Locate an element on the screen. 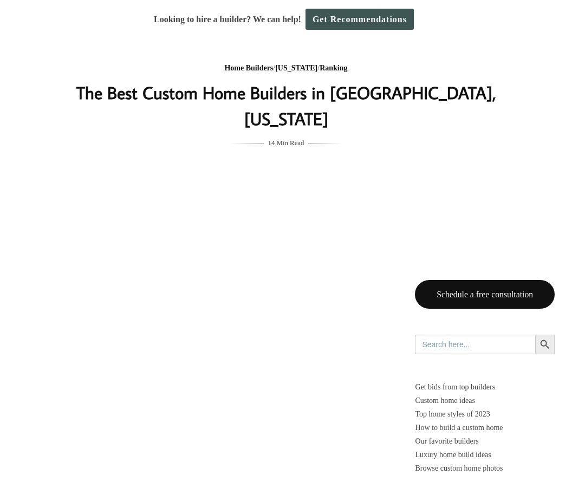 The width and height of the screenshot is (572, 501). span: 14 Min Read is located at coordinates (286, 143).